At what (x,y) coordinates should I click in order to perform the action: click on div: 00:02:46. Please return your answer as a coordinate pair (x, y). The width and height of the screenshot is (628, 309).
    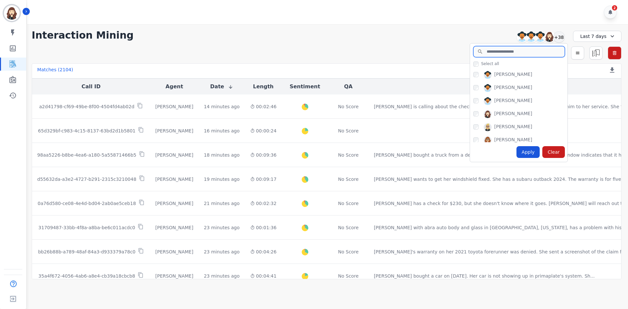
    Looking at the image, I should click on (264, 107).